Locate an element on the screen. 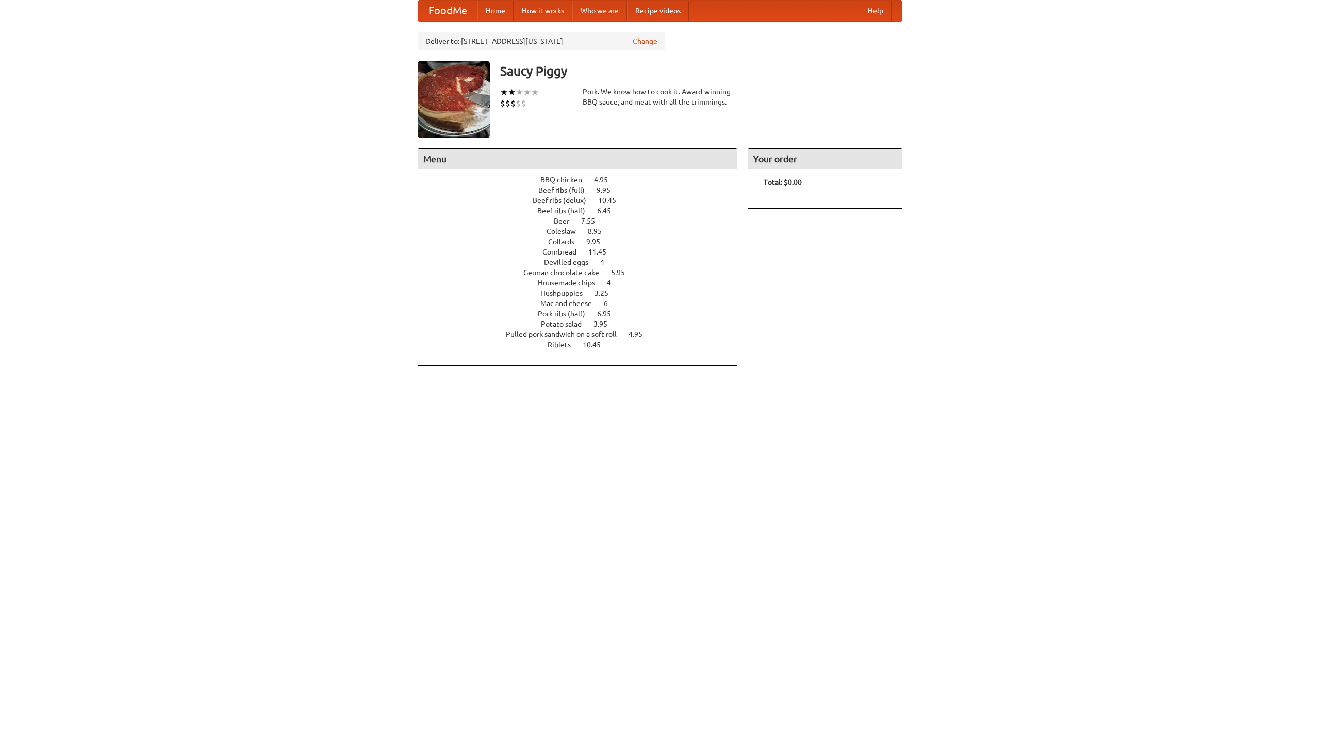 This screenshot has height=729, width=1320. span: 8.95 is located at coordinates (599, 231).